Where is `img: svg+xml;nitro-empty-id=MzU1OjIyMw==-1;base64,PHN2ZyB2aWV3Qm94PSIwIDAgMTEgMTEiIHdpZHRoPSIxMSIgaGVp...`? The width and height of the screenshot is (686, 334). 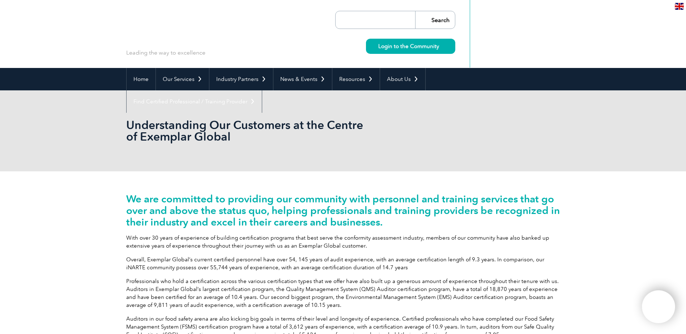
img: svg+xml;nitro-empty-id=MzU1OjIyMw==-1;base64,PHN2ZyB2aWV3Qm94PSIwIDAgMTEgMTEiIHdpZHRoPSIxMSIgaGVp... is located at coordinates (441, 46).